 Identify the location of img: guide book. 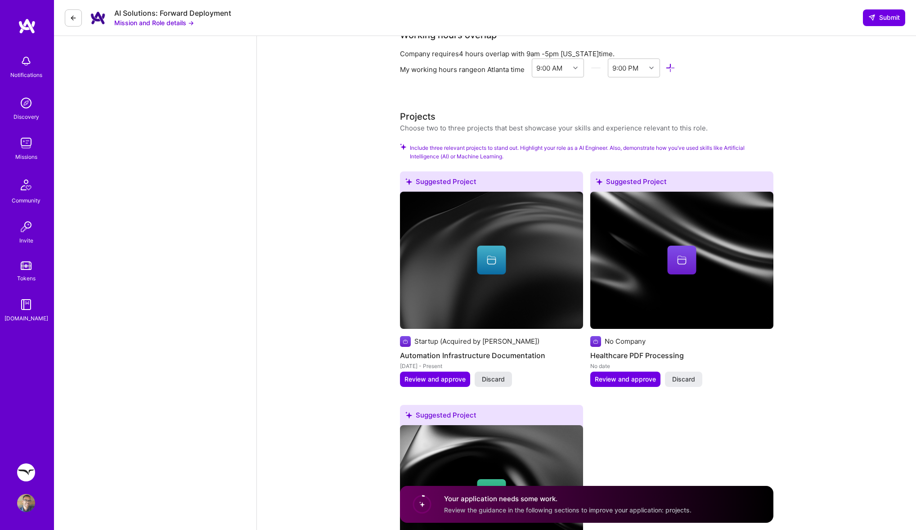
(26, 305).